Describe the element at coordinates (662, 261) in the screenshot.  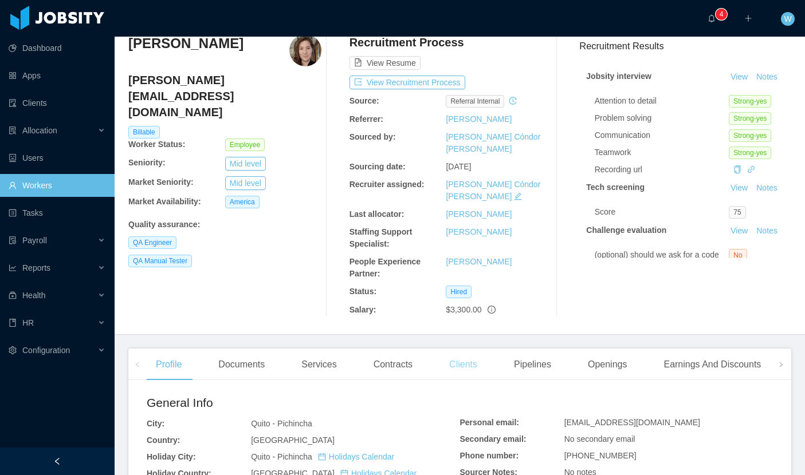
I see `div: (optional) should we ask for a code refactor and make a new evaluation?` at that location.